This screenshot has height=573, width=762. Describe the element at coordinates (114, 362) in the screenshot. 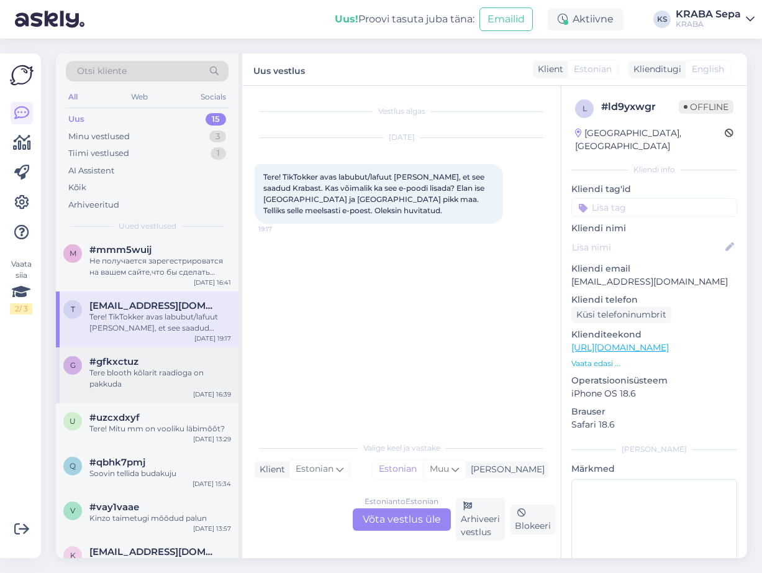

I see `span: #gfkxctuz` at that location.